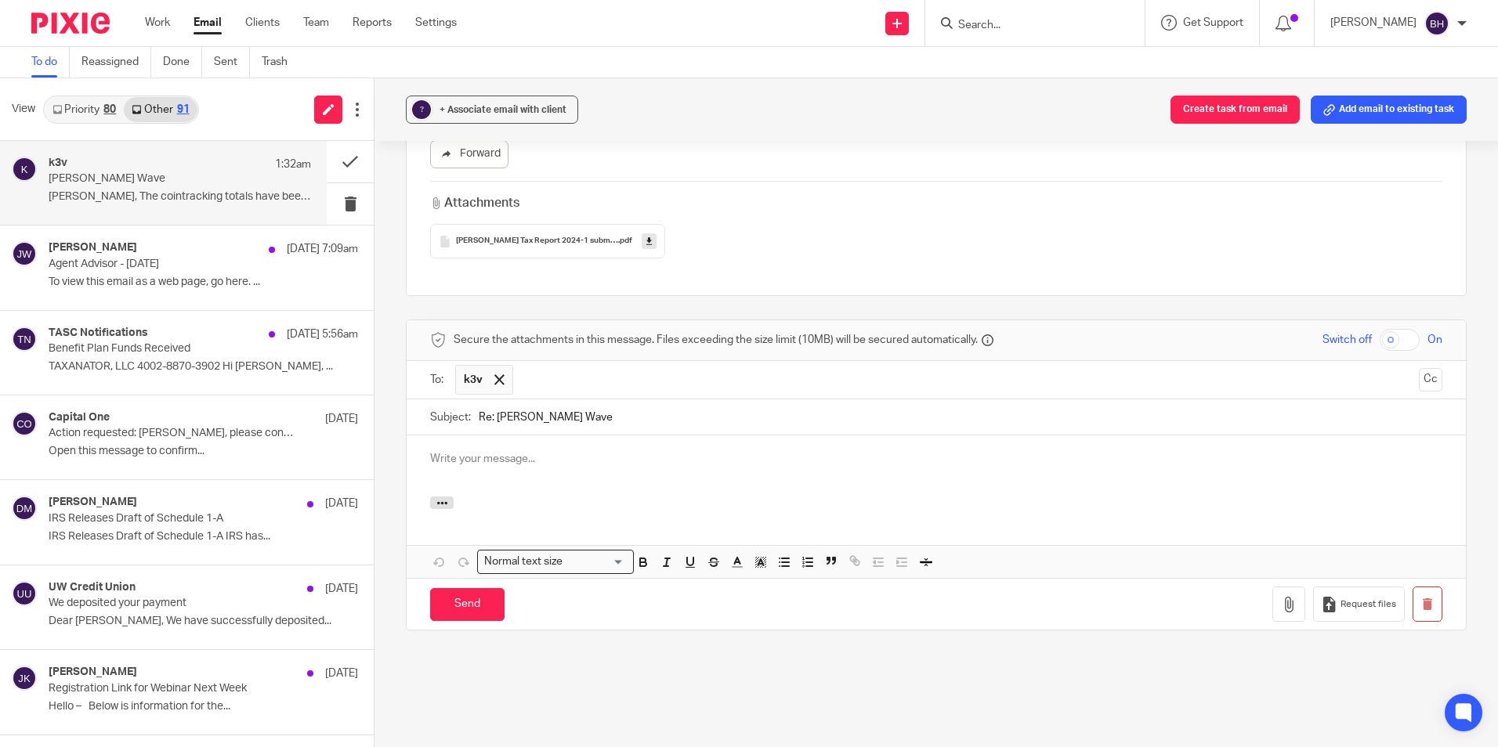  What do you see at coordinates (262, 23) in the screenshot?
I see `a: Clients` at bounding box center [262, 23].